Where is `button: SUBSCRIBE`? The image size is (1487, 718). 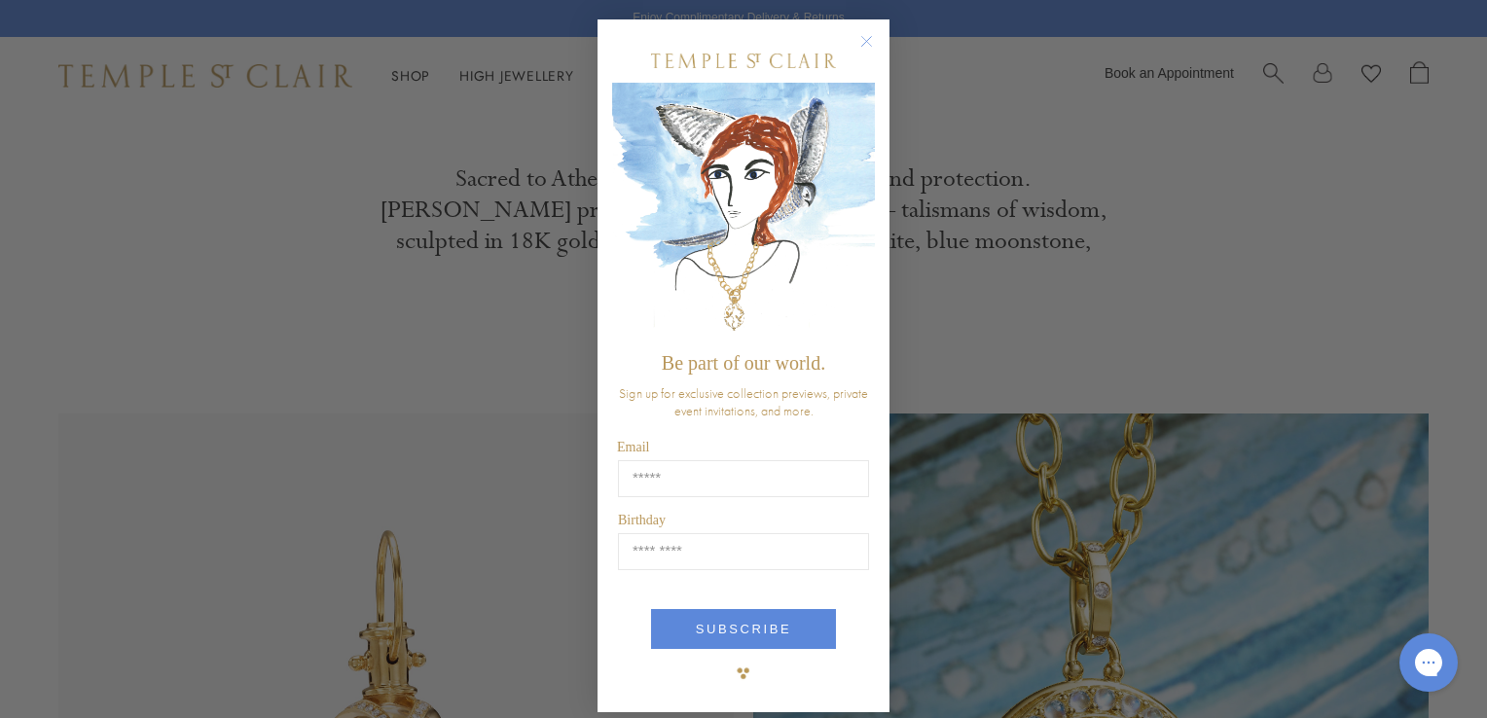
button: SUBSCRIBE is located at coordinates (743, 629).